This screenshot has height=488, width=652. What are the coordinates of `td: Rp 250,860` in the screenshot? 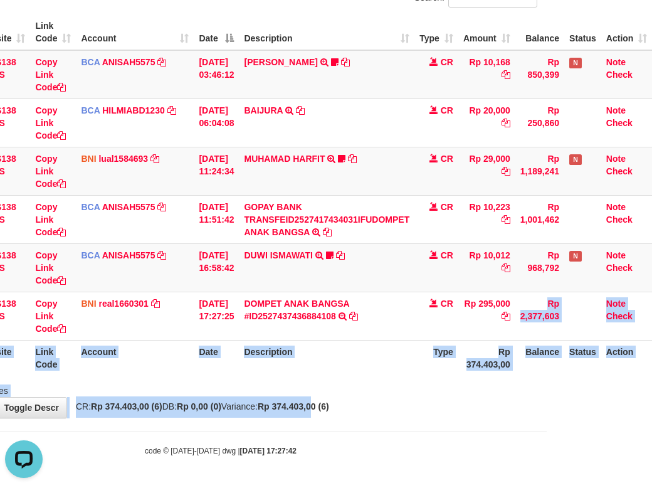 It's located at (540, 122).